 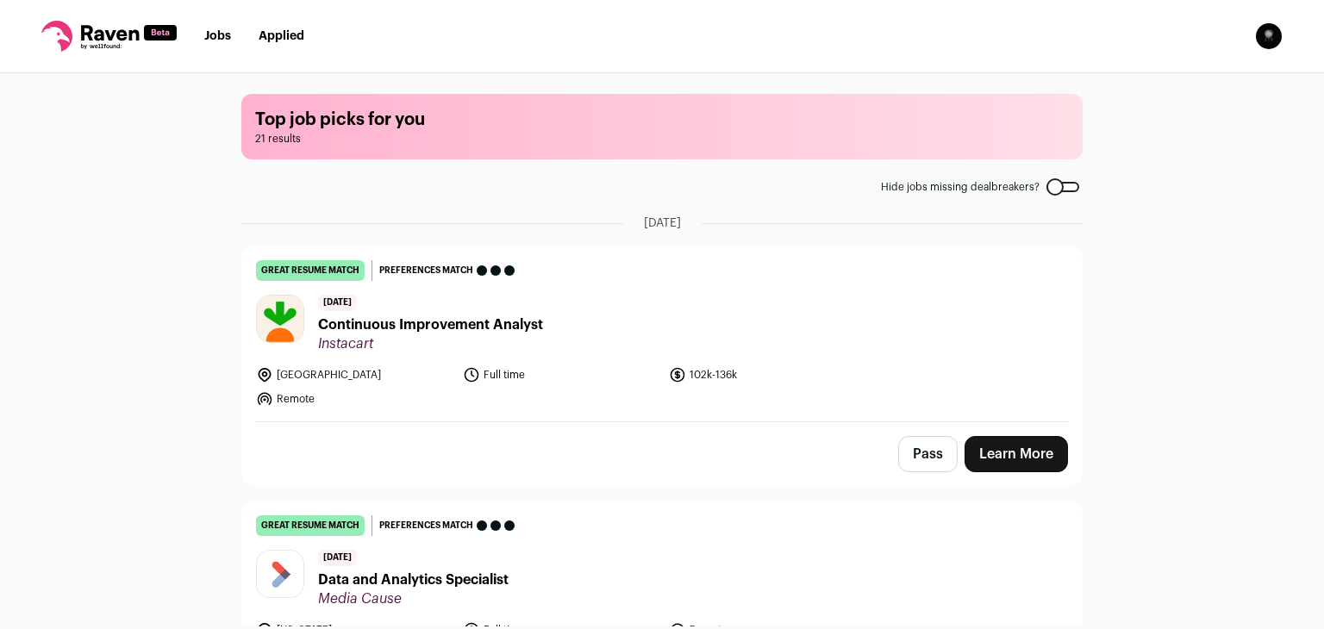 I want to click on li: Remote, so click(x=354, y=399).